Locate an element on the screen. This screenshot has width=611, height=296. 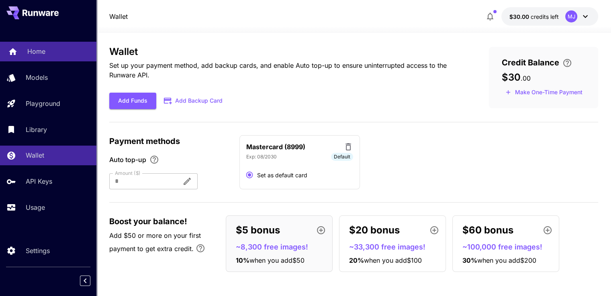
p: Mastercard (8999) is located at coordinates (275, 147).